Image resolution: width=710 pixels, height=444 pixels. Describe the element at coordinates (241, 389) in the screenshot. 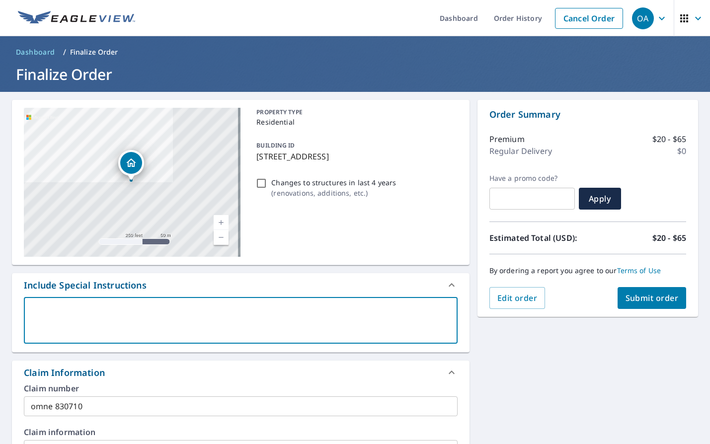

I see `label: Claim number` at that location.